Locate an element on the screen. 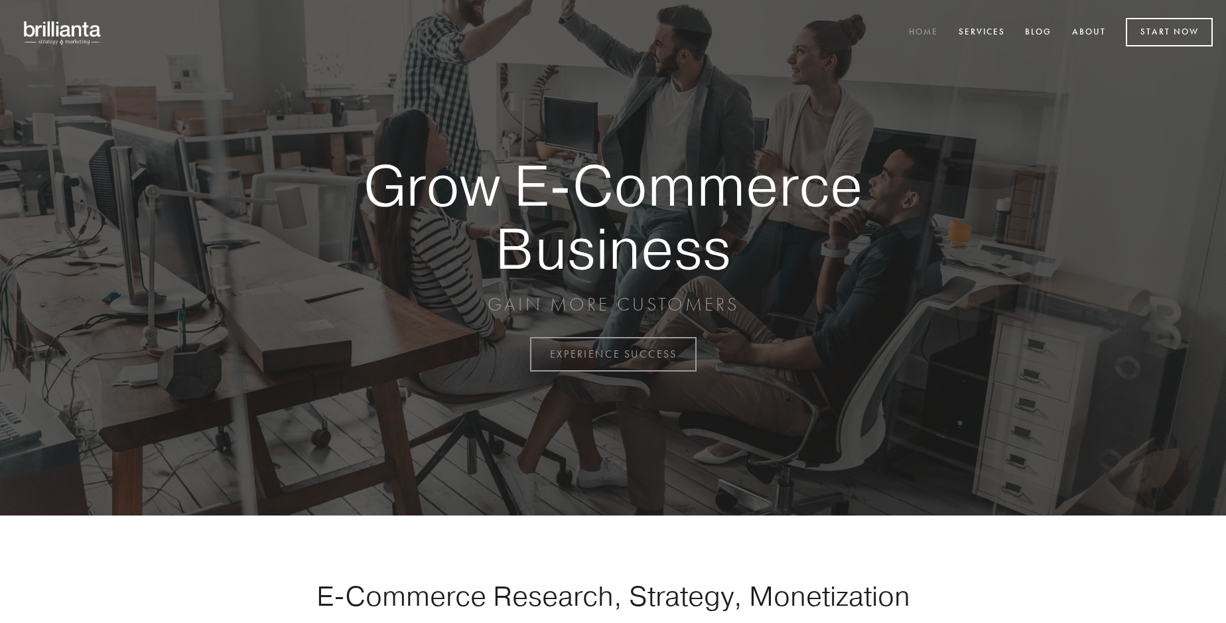 The height and width of the screenshot is (623, 1226). h1: E-Commerce Research, Strategy, Monetization is located at coordinates (613, 596).